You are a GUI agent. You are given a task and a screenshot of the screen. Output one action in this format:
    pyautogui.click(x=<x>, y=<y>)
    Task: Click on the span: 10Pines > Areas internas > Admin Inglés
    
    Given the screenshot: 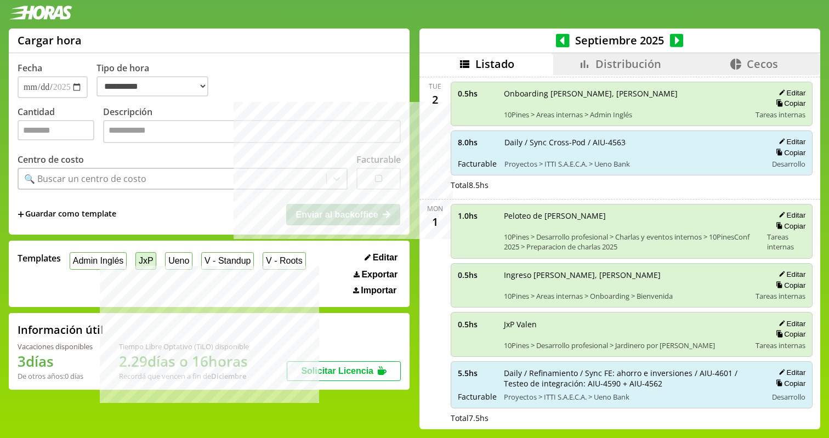 What is the action you would take?
    pyautogui.click(x=626, y=115)
    